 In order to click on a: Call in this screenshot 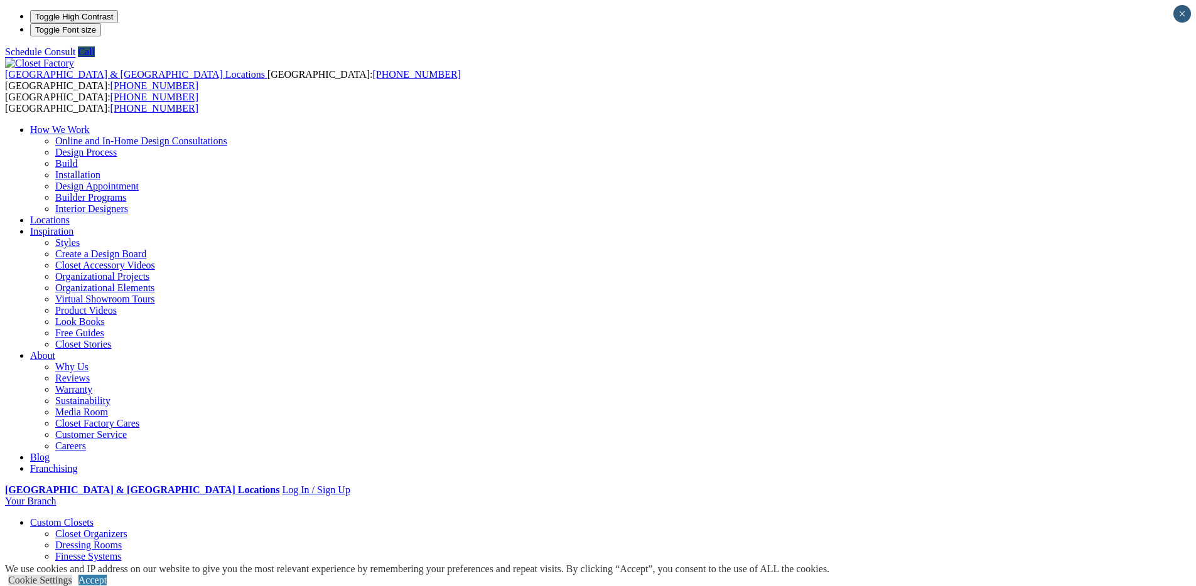, I will do `click(86, 51)`.